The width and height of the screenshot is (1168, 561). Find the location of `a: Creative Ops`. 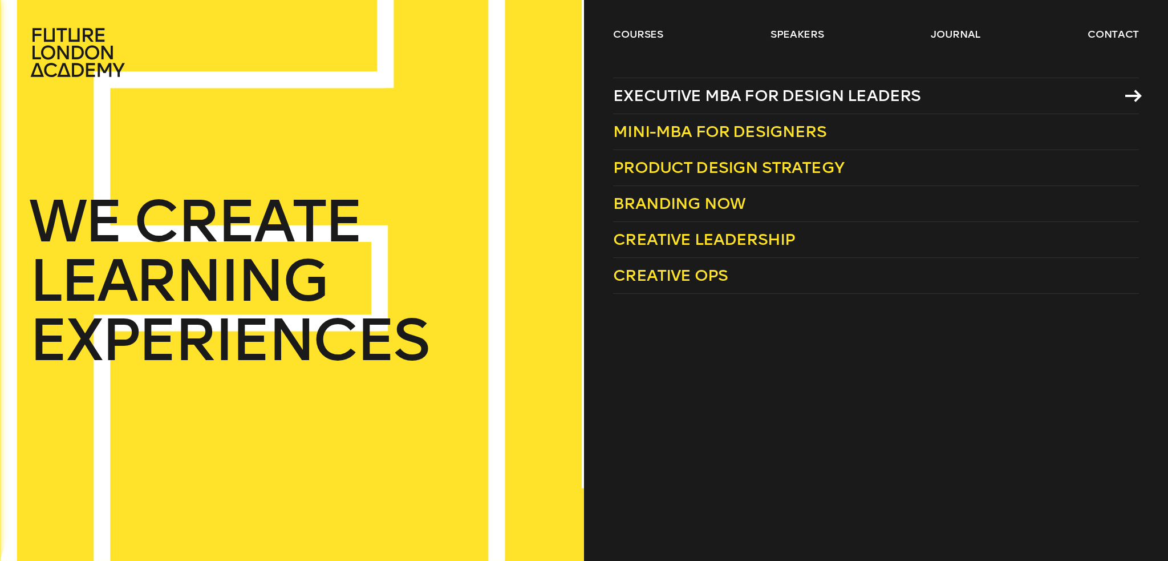

a: Creative Ops is located at coordinates (876, 275).